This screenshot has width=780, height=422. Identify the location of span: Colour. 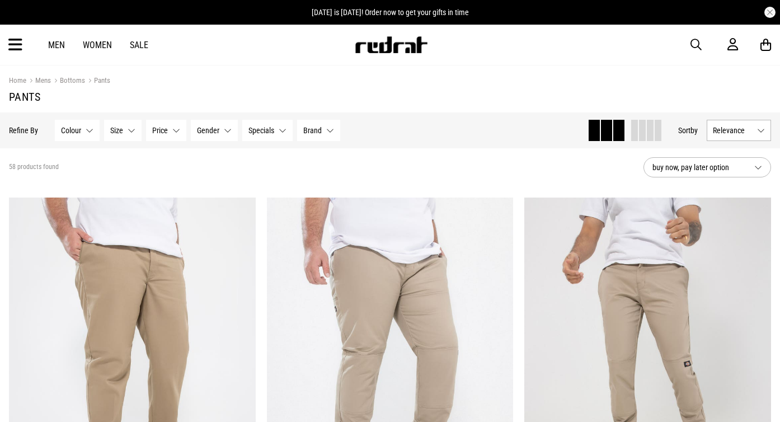
(71, 130).